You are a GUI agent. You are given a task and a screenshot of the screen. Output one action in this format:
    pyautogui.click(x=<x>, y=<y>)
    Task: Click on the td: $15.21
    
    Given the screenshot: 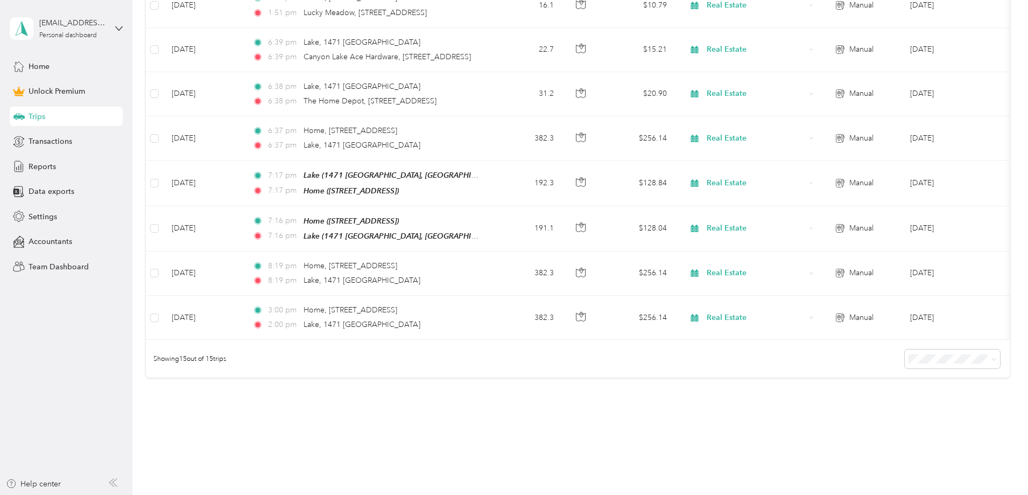 What is the action you would take?
    pyautogui.click(x=638, y=50)
    